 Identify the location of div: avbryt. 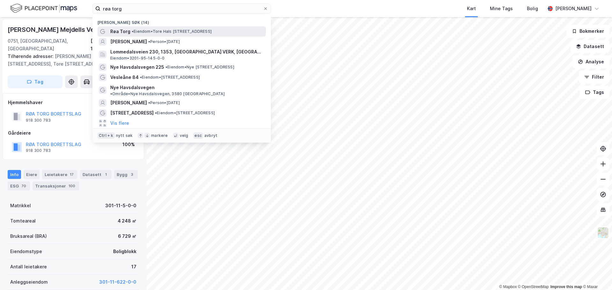
(211, 136).